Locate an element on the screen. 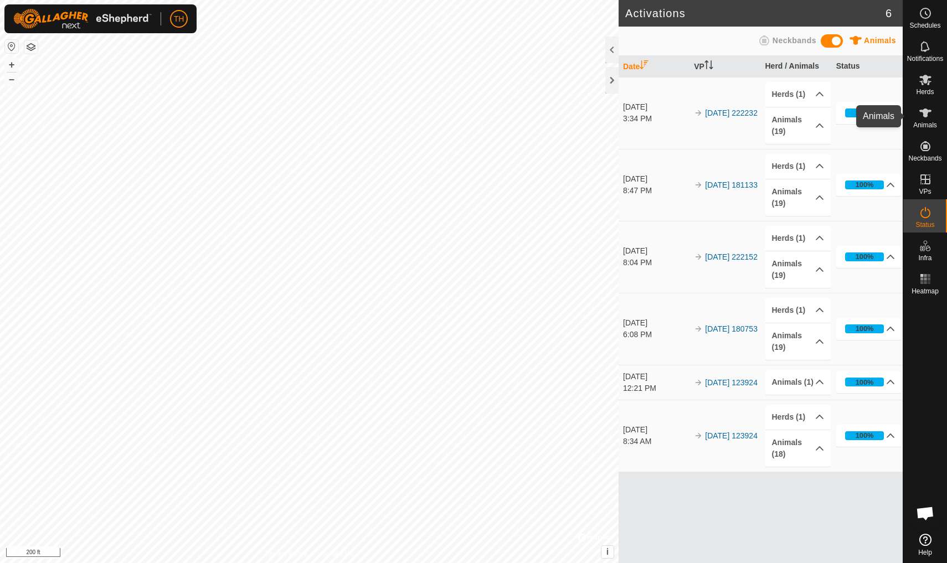  span: Help is located at coordinates (925, 553).